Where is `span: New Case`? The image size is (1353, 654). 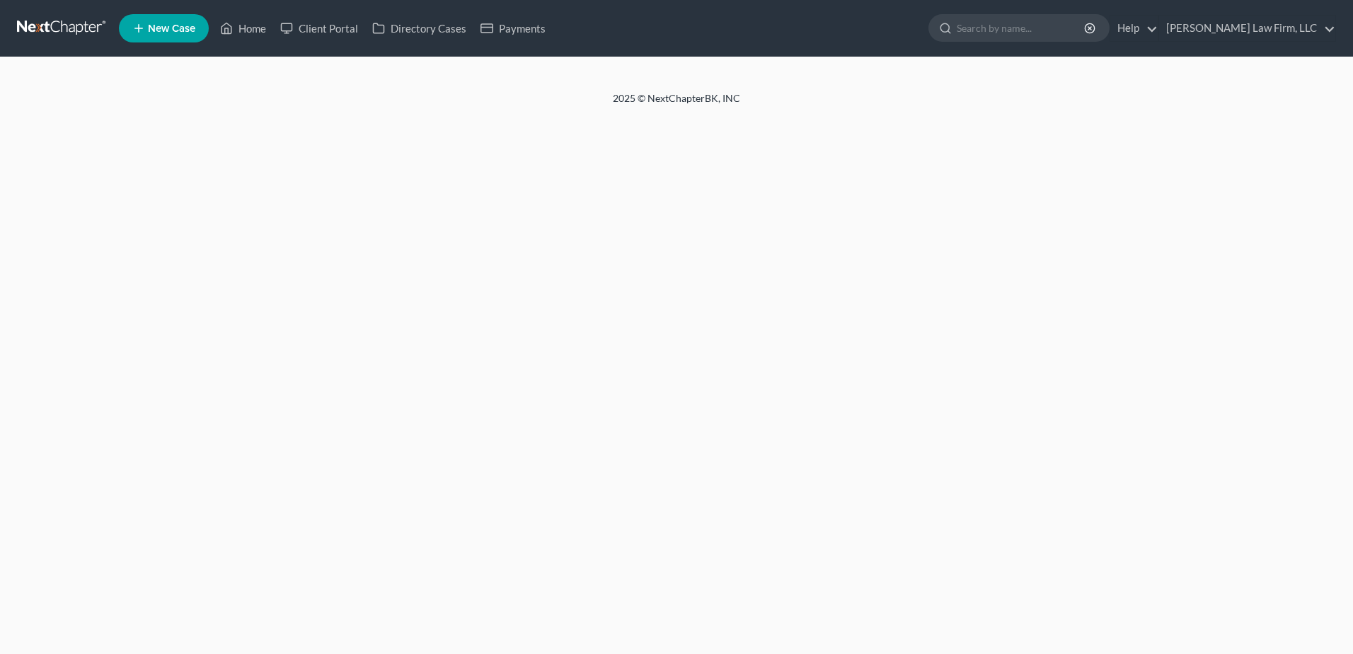
span: New Case is located at coordinates (171, 28).